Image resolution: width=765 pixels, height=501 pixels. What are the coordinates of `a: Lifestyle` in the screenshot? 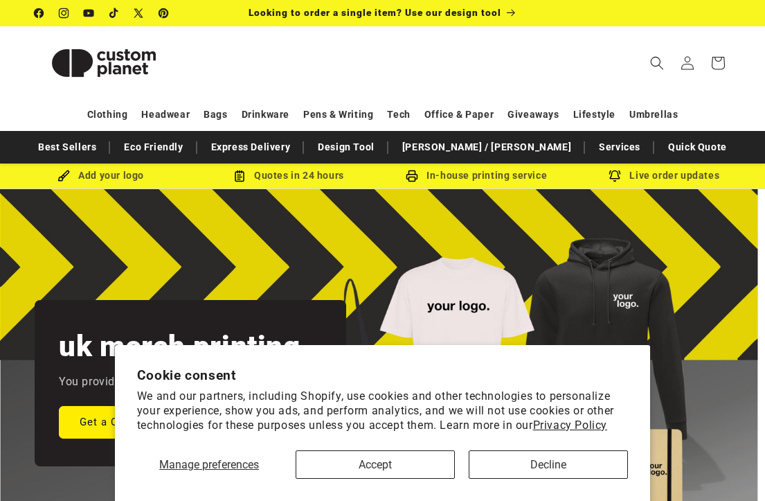 It's located at (594, 114).